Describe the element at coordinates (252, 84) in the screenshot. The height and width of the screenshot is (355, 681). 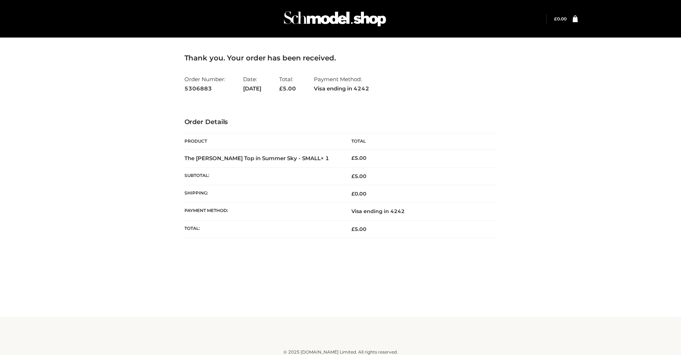
I see `li: Date:` at that location.